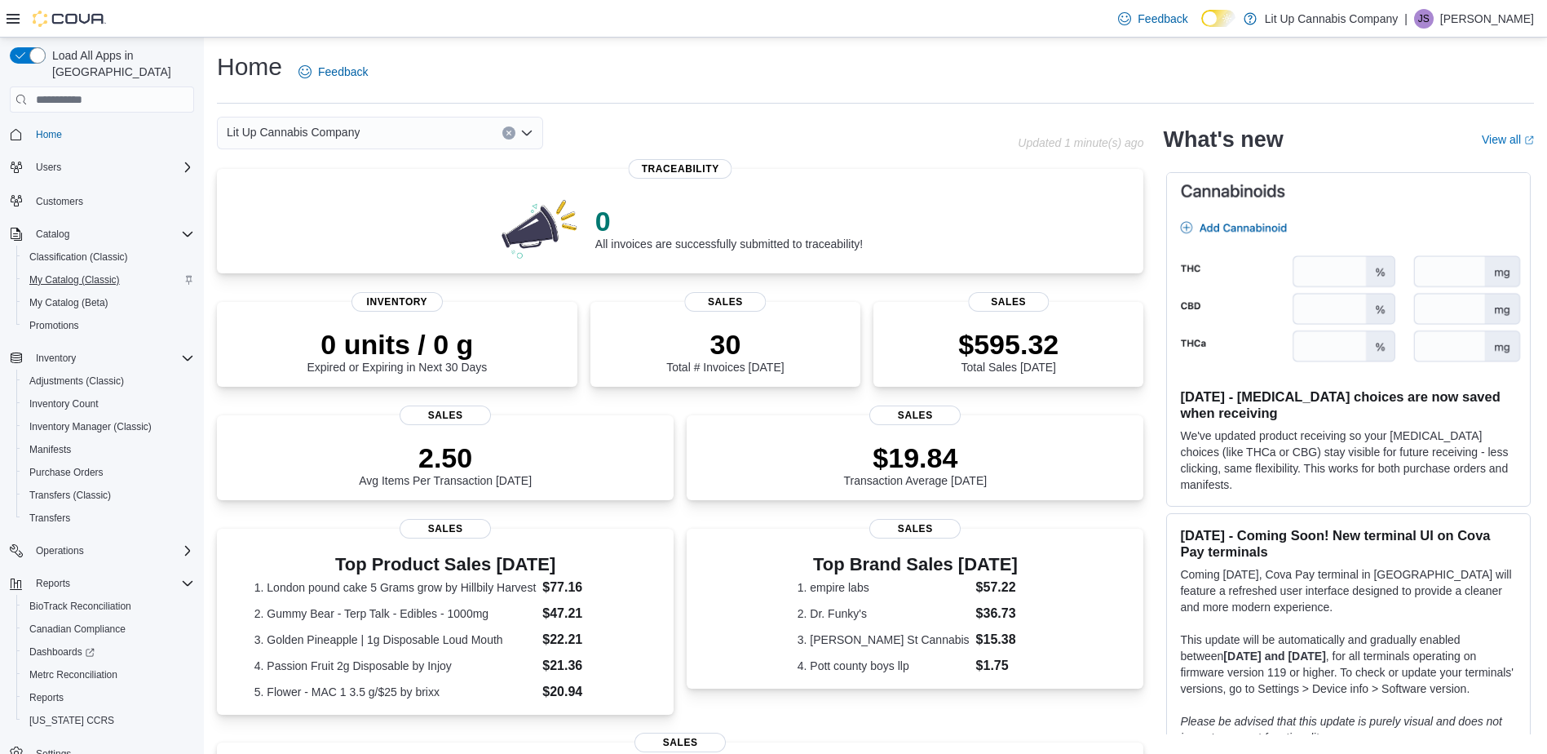  What do you see at coordinates (1005, 613) in the screenshot?
I see `dd: $36.73` at bounding box center [1005, 613].